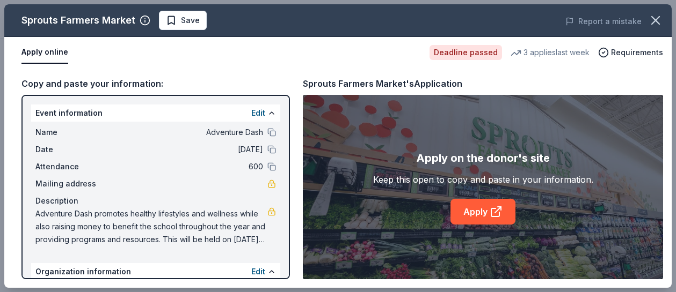 The height and width of the screenshot is (292, 676). Describe the element at coordinates (185, 167) in the screenshot. I see `span: 600` at that location.